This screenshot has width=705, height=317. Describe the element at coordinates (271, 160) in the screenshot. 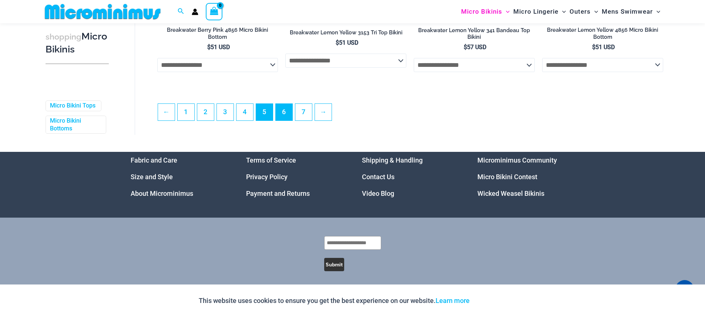

I see `a: Terms of Service` at that location.